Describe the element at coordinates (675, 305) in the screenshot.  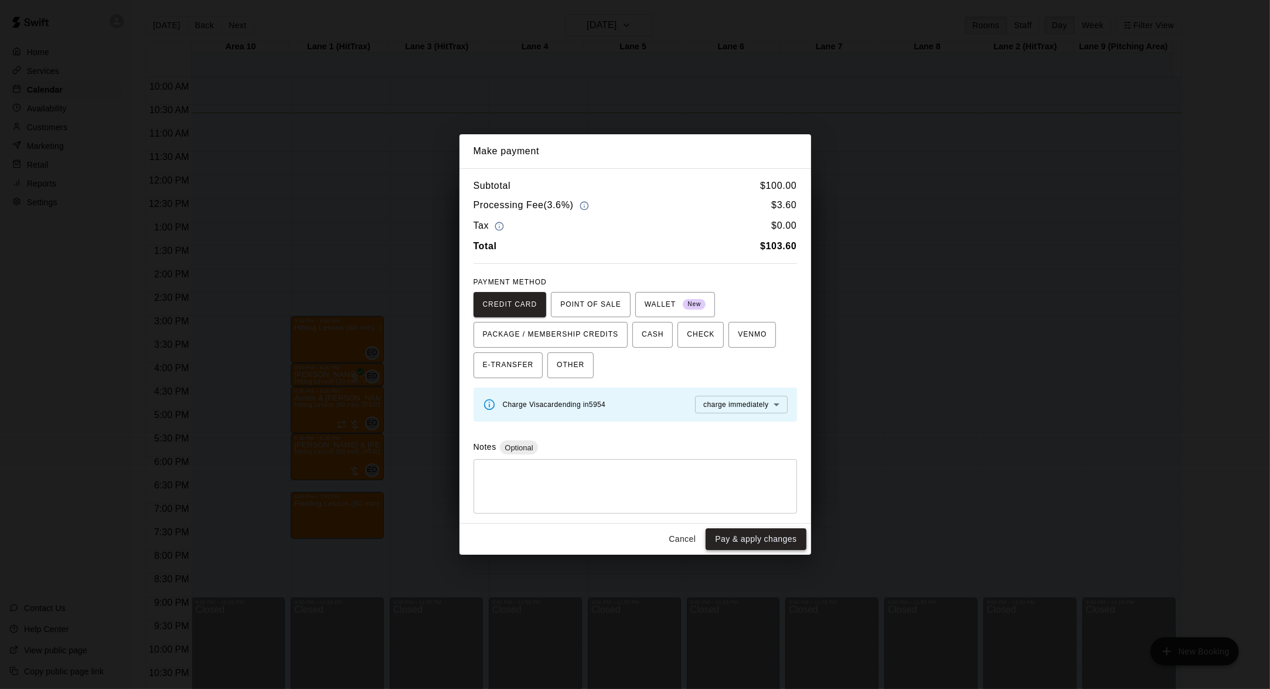
I see `span: WALLET` at that location.